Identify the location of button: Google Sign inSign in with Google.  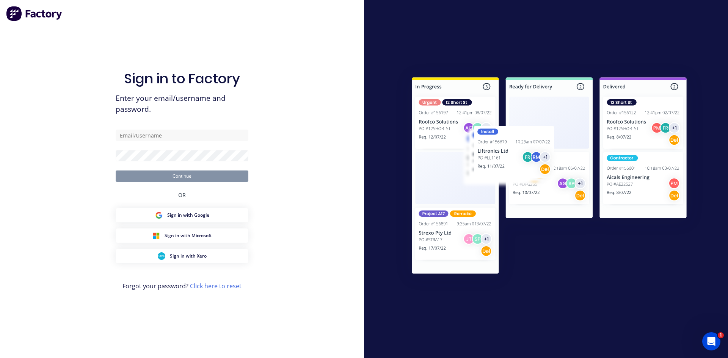
(182, 215).